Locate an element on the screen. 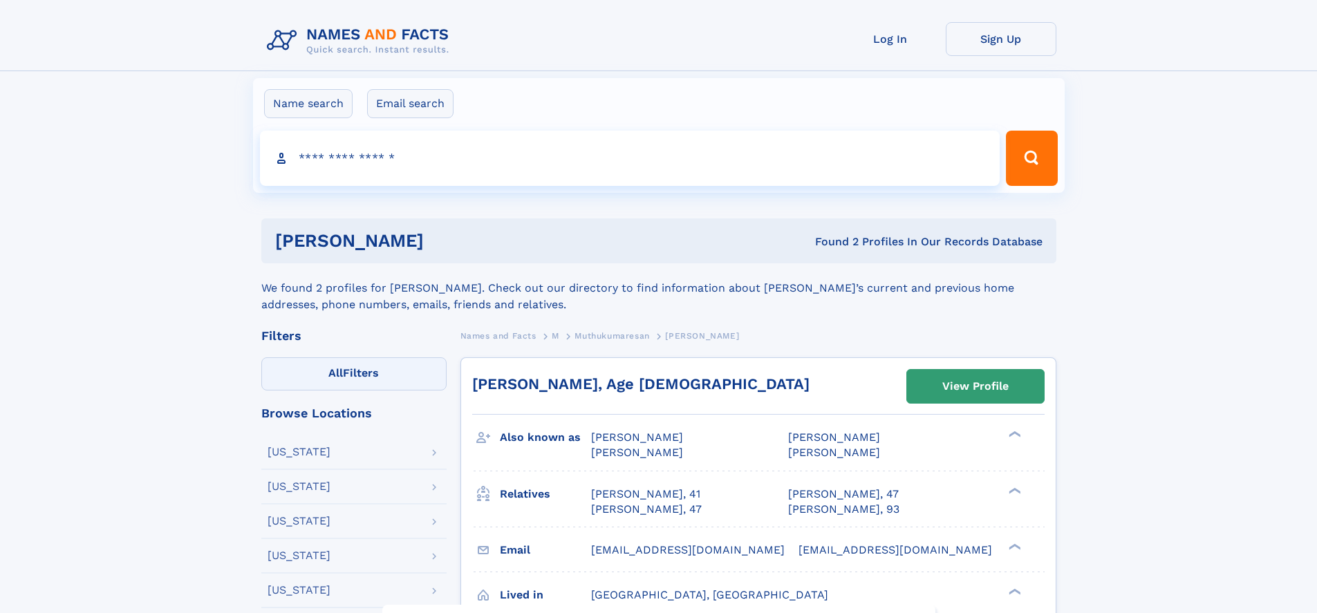  a: Log In is located at coordinates (891, 39).